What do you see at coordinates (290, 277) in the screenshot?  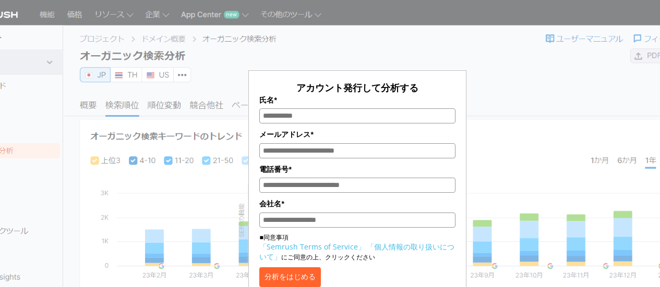 I see `button: 分析をはじめる` at bounding box center [290, 277].